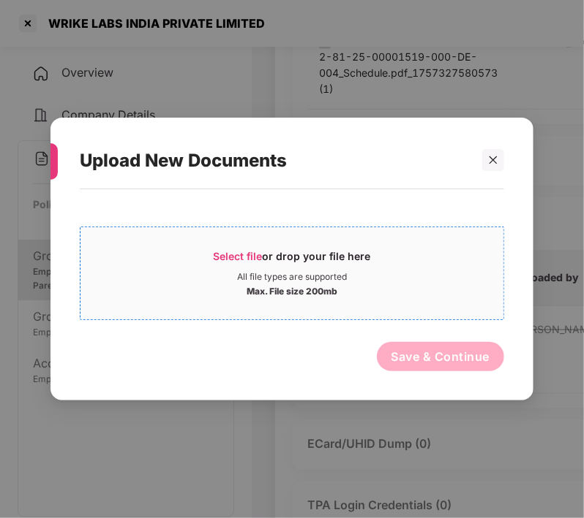  I want to click on button: Save & Continue, so click(440, 357).